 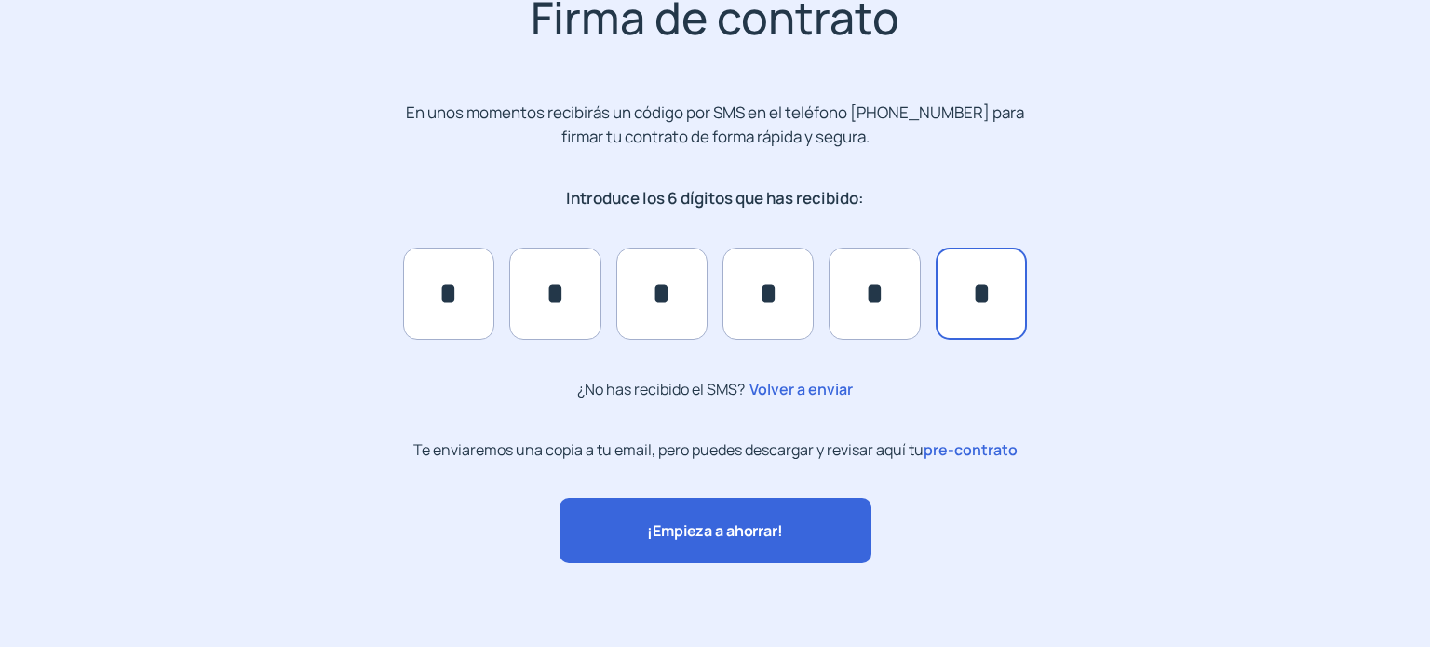 What do you see at coordinates (970, 450) in the screenshot?
I see `span: pre-contrato` at bounding box center [970, 450].